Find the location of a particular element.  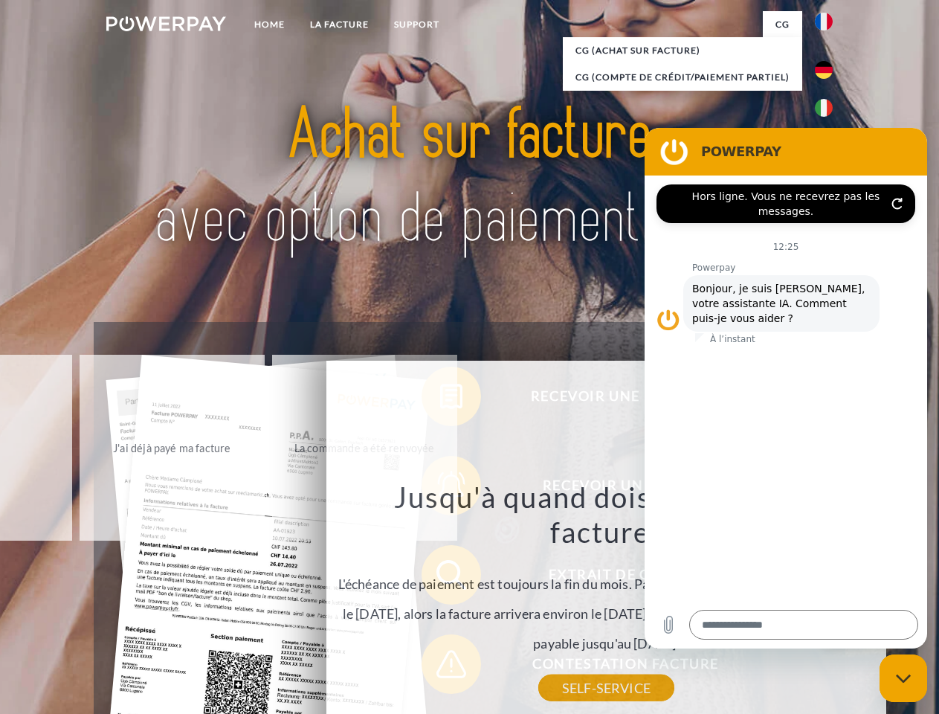

img: de is located at coordinates (824, 70).